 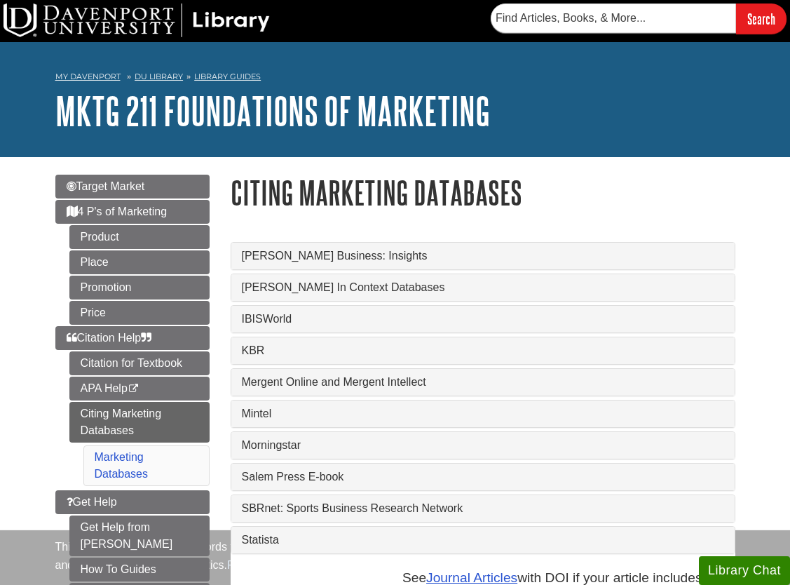 What do you see at coordinates (483, 414) in the screenshot?
I see `a: Mintel` at bounding box center [483, 414].